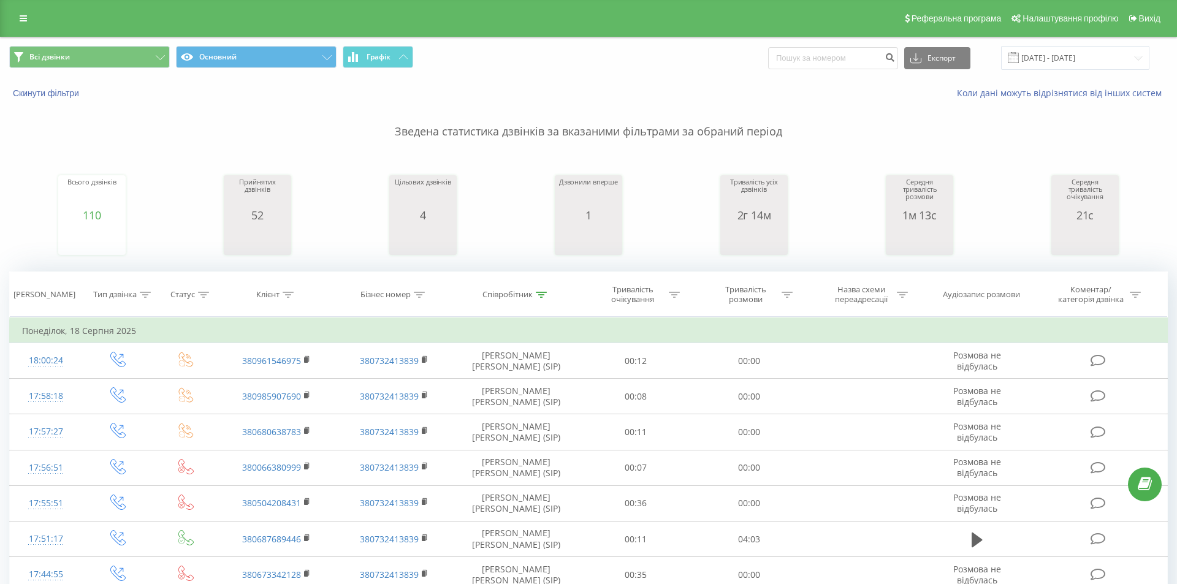 The height and width of the screenshot is (584, 1177). I want to click on button: Скинути фільтри, so click(47, 93).